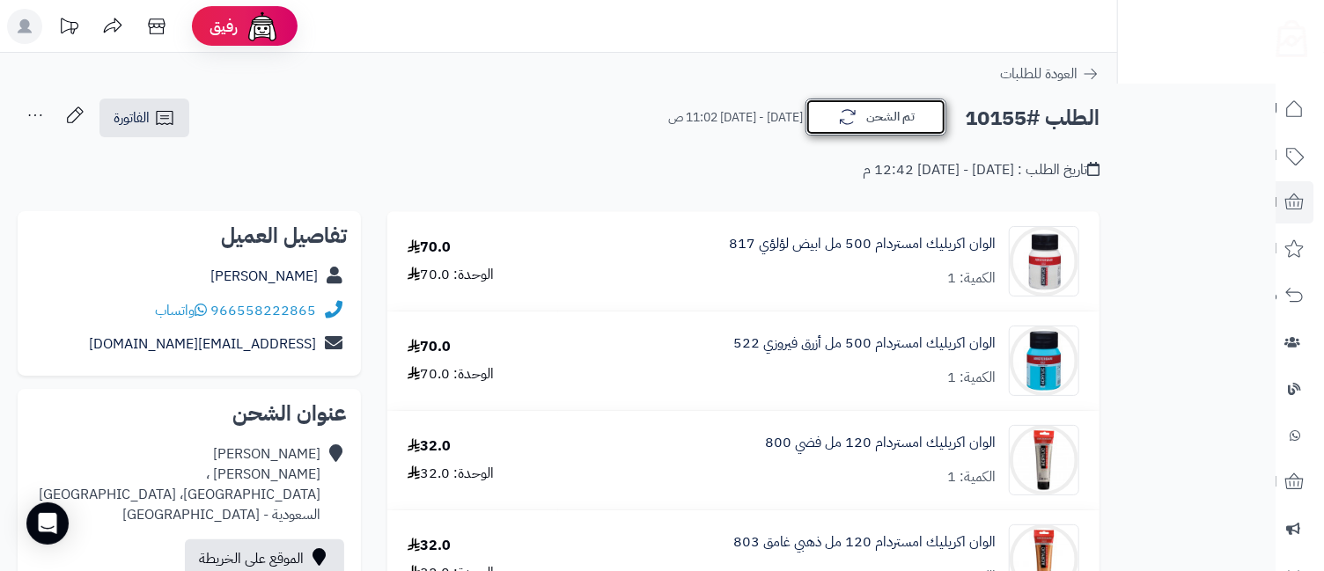  Describe the element at coordinates (1032, 118) in the screenshot. I see `h2: الطلب #10155` at that location.